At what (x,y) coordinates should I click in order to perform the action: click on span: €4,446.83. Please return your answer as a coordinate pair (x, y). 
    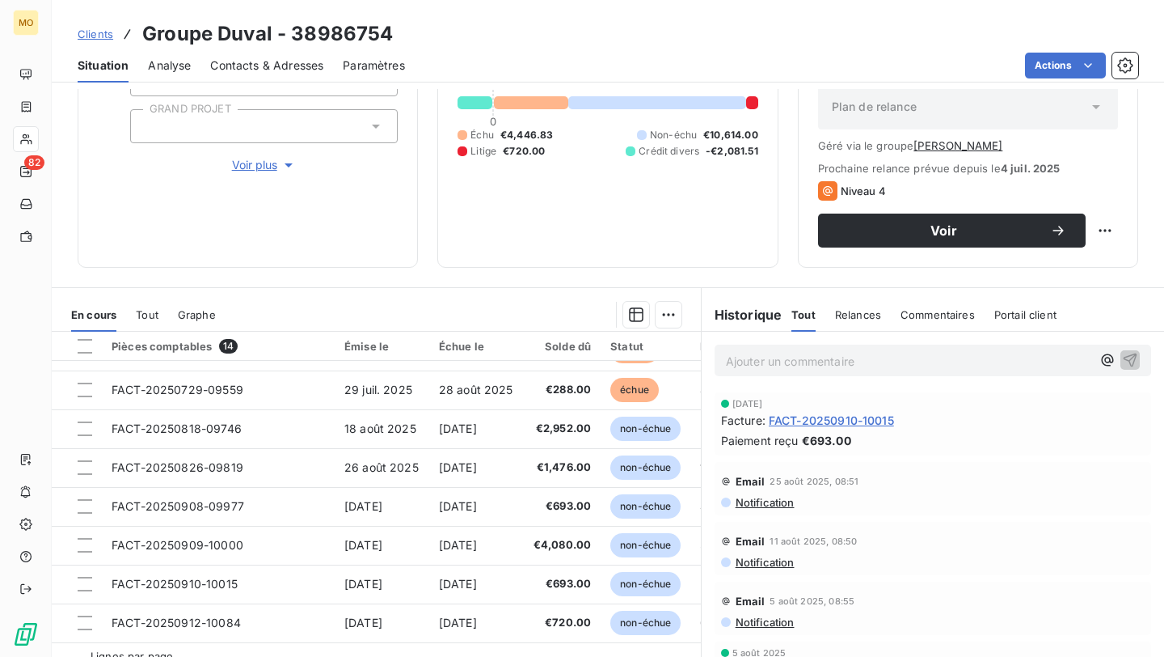
    Looking at the image, I should click on (526, 135).